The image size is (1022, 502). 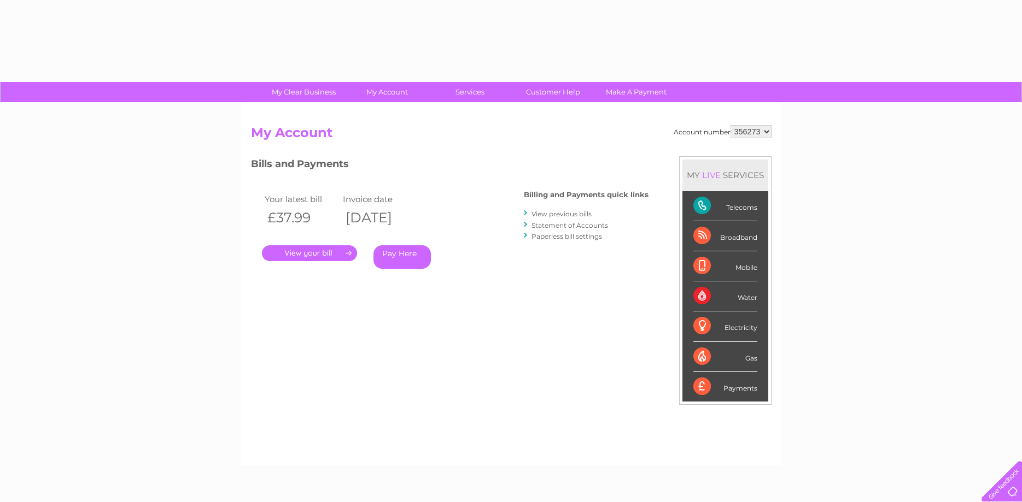 What do you see at coordinates (722, 132) in the screenshot?
I see `div: Account number` at bounding box center [722, 132].